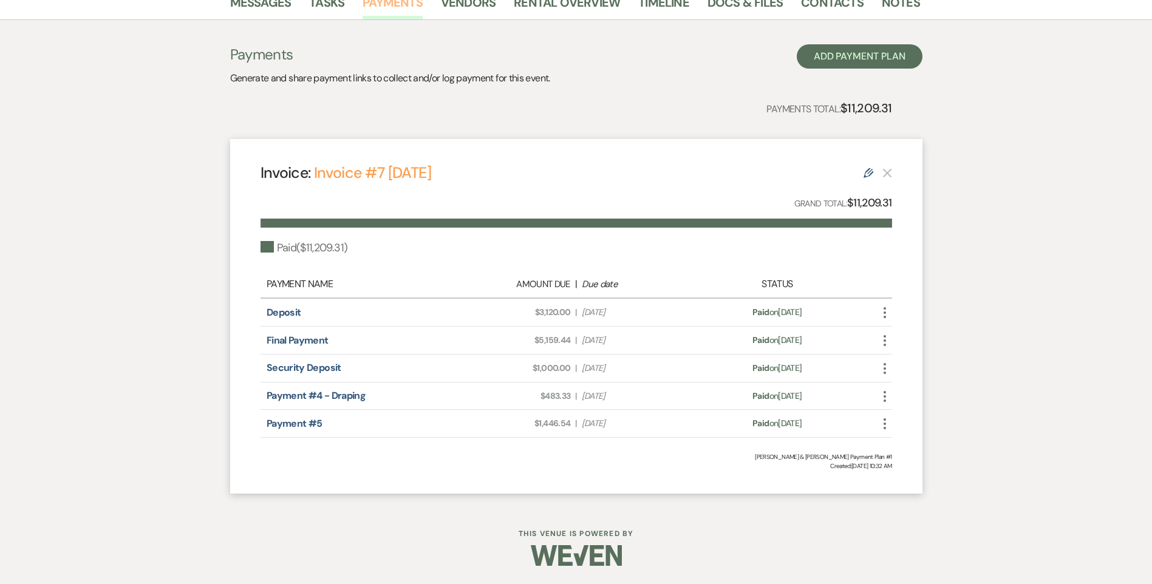 Image resolution: width=1152 pixels, height=584 pixels. Describe the element at coordinates (304, 248) in the screenshot. I see `div: Paid ( $11,209.31 )` at that location.